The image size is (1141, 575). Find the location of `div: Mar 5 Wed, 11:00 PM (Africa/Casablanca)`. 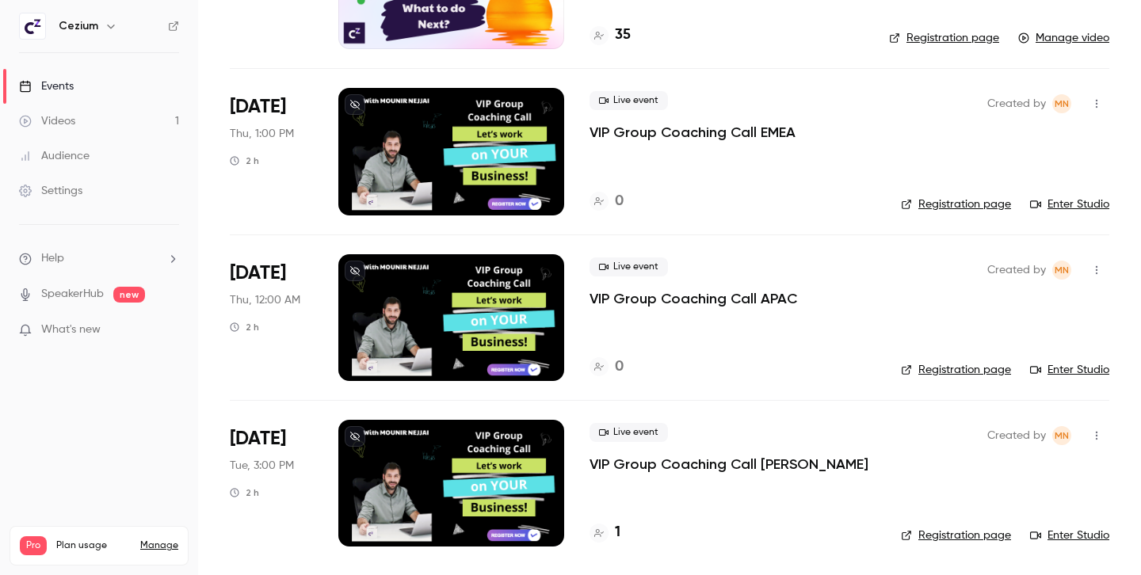

div: Mar 5 Wed, 11:00 PM (Africa/Casablanca) is located at coordinates (271, 318).